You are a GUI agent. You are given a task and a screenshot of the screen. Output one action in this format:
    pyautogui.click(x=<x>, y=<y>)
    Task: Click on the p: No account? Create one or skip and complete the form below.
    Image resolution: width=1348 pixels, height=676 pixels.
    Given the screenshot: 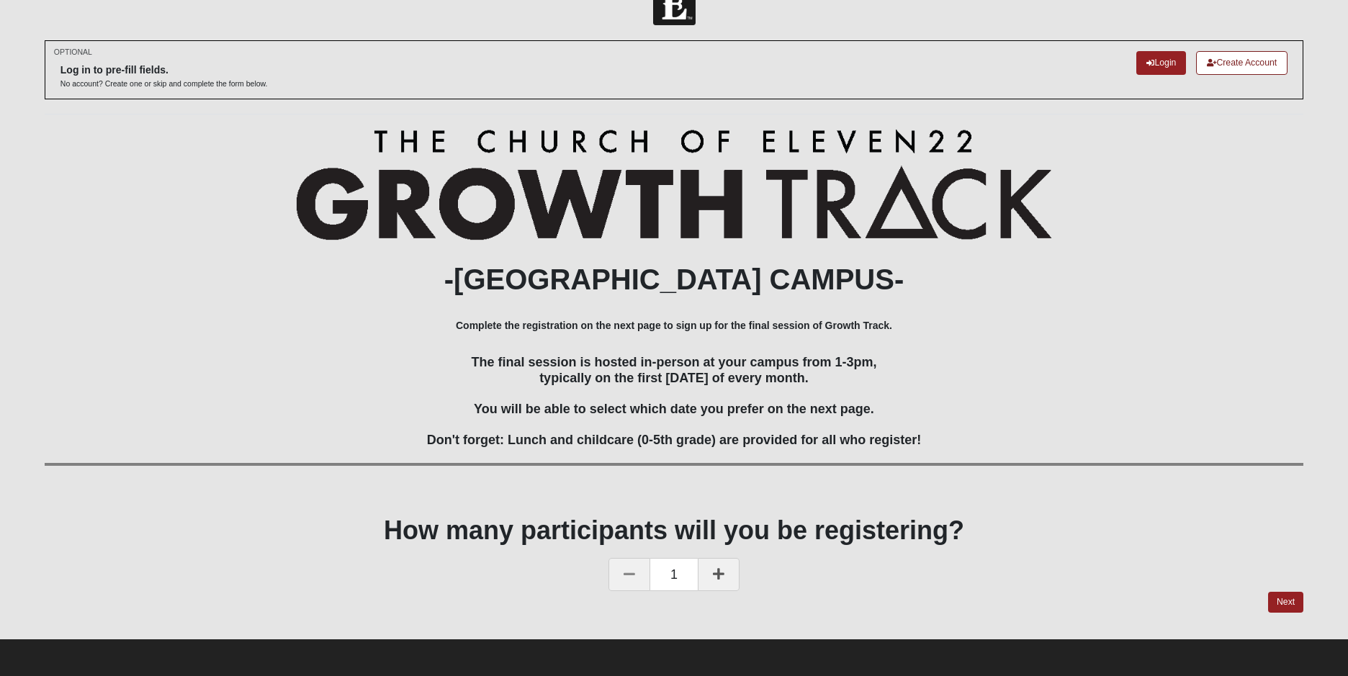 What is the action you would take?
    pyautogui.click(x=164, y=84)
    